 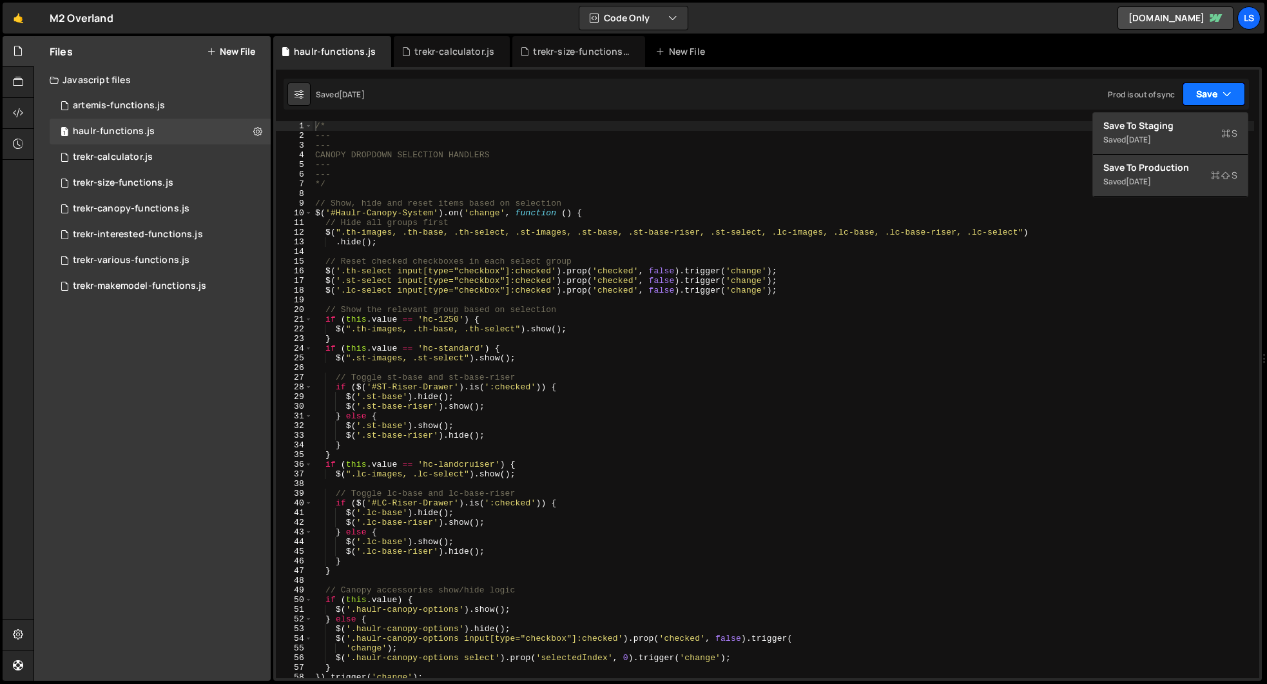 What do you see at coordinates (294, 406) in the screenshot?
I see `div: 30` at bounding box center [294, 406].